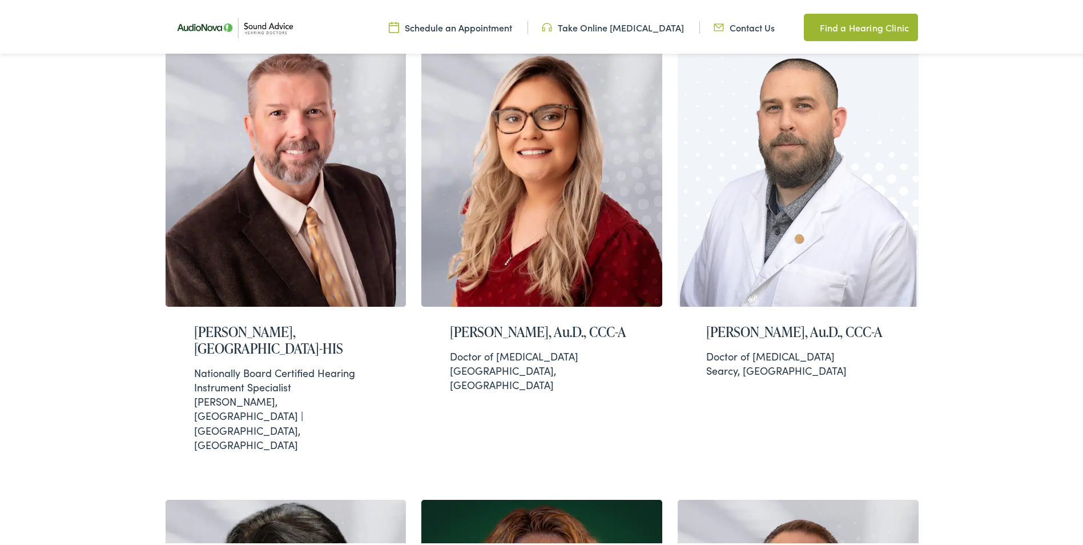 The width and height of the screenshot is (1083, 545). I want to click on a: Contact Us, so click(744, 25).